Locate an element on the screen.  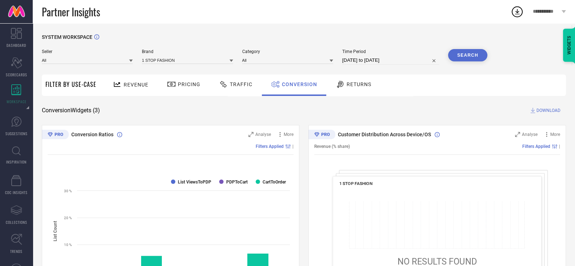
span: Revenue is located at coordinates (136, 85).